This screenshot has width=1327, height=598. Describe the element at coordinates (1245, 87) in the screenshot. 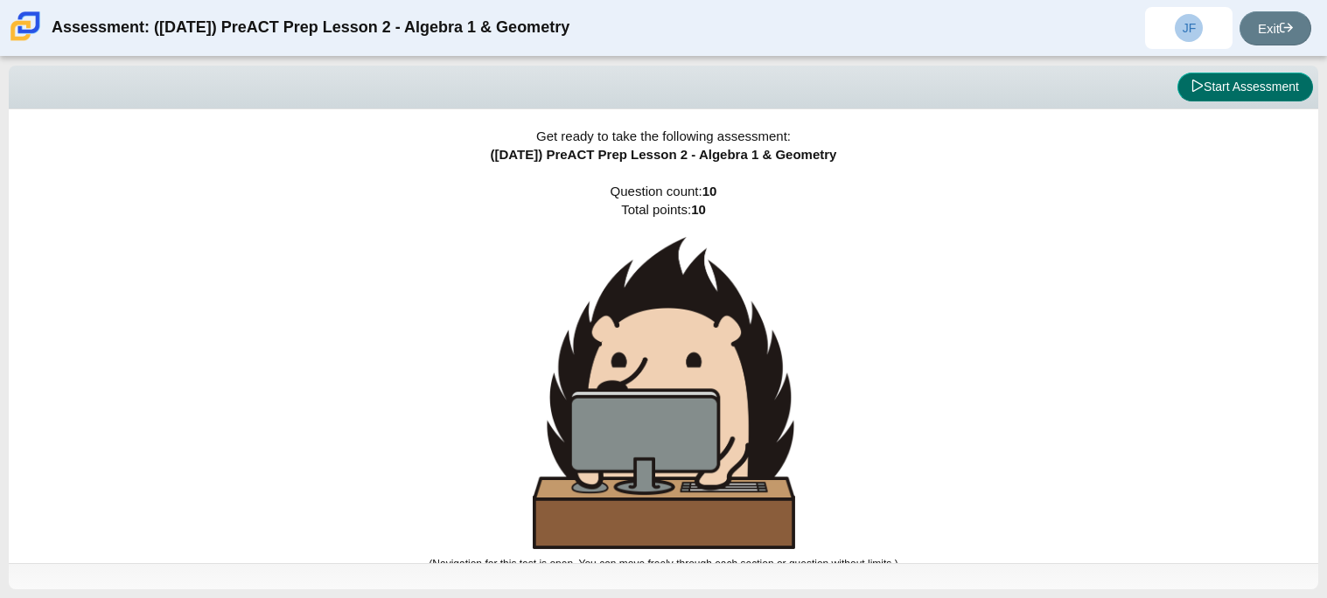

I see `button: Start Assessment` at that location.